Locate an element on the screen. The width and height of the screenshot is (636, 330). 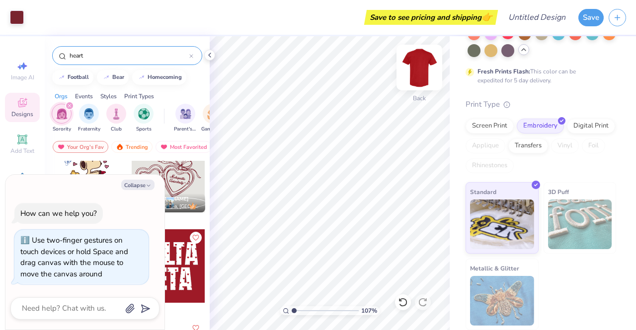
div: filter for Sorority is located at coordinates (62, 118).